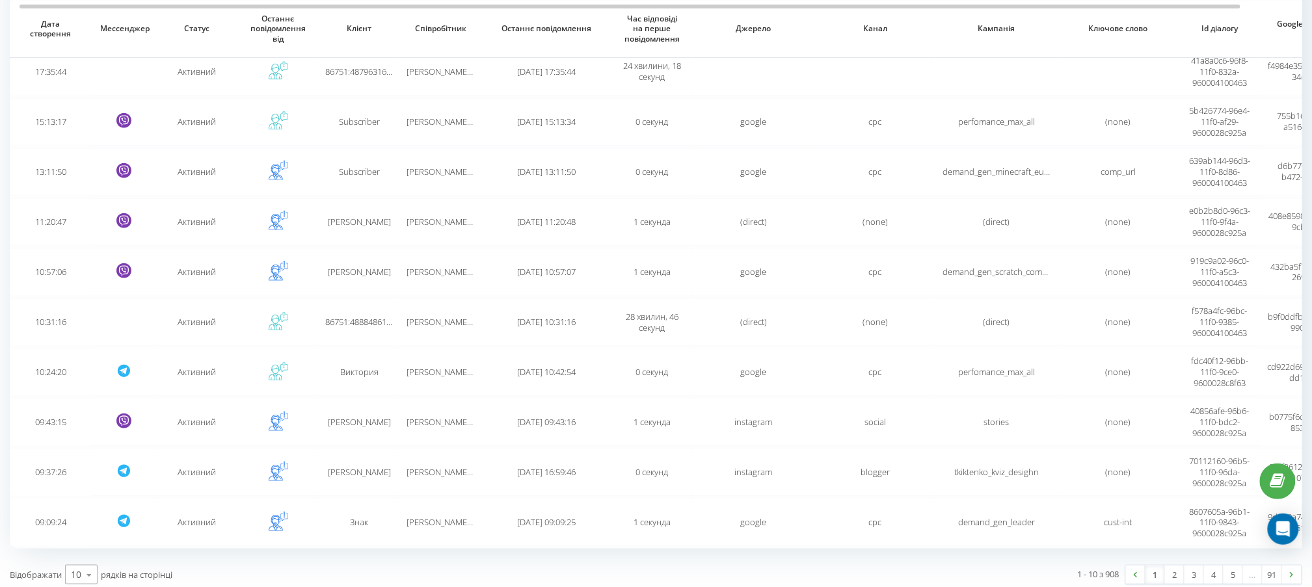  Describe the element at coordinates (1119, 172) in the screenshot. I see `span: comp_url` at that location.